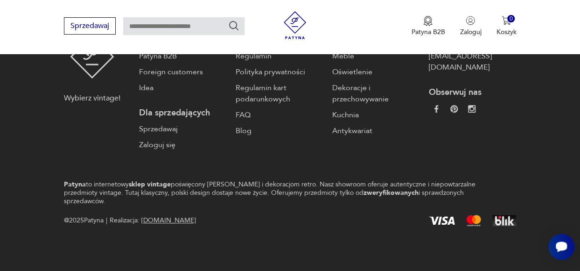 The image size is (580, 271). What do you see at coordinates (428, 21) in the screenshot?
I see `img: Ikona medalu` at bounding box center [428, 21].